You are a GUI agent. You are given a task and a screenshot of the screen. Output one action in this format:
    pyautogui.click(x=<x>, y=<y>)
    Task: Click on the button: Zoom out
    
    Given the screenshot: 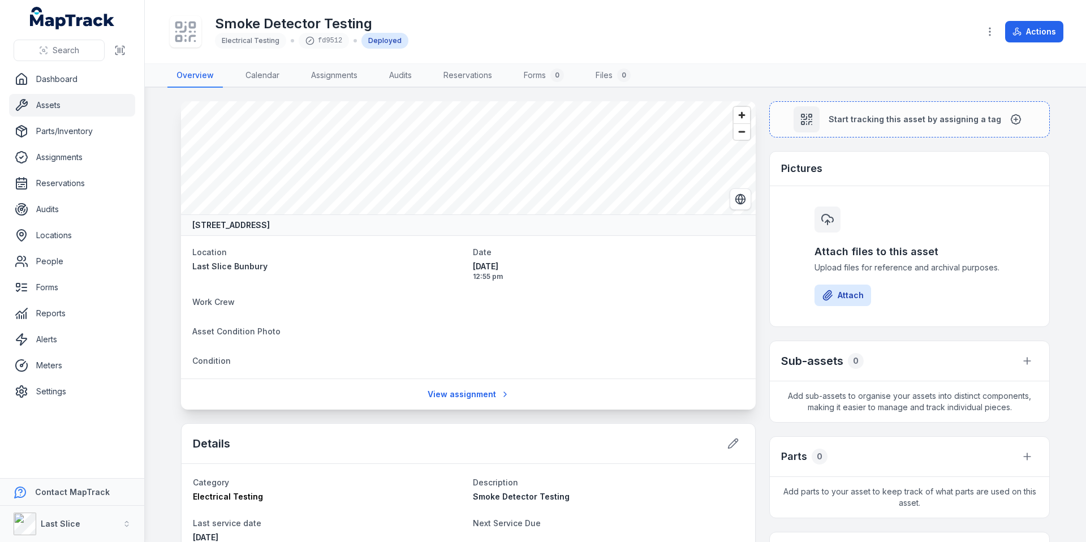 What is the action you would take?
    pyautogui.click(x=741, y=131)
    